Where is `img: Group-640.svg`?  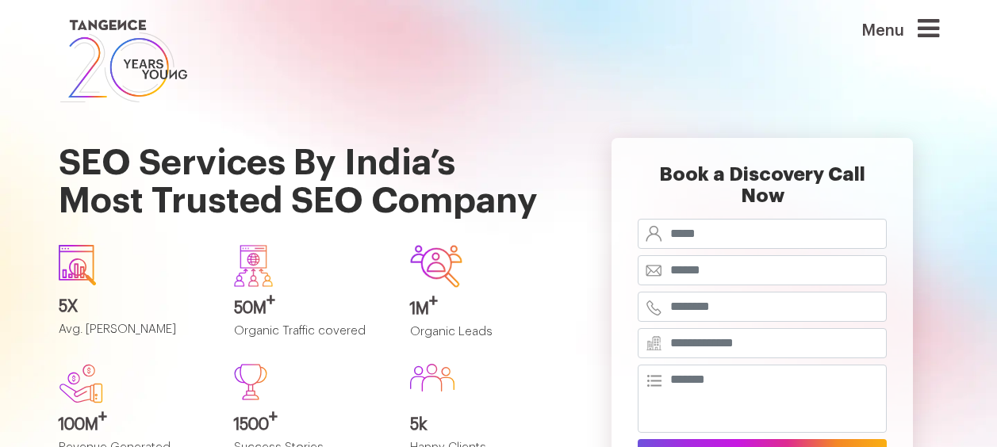
img: Group-640.svg is located at coordinates (253, 266).